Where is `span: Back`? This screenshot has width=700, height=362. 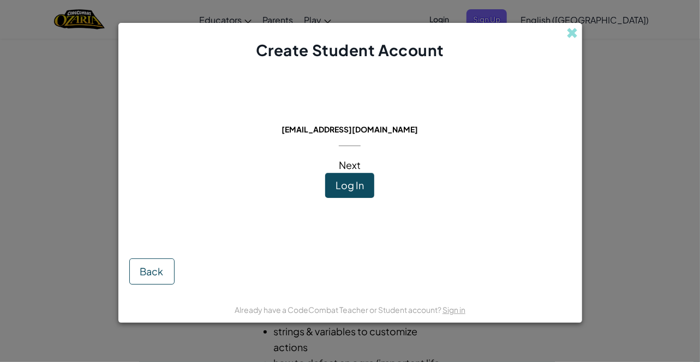 span: Back is located at coordinates (152, 271).